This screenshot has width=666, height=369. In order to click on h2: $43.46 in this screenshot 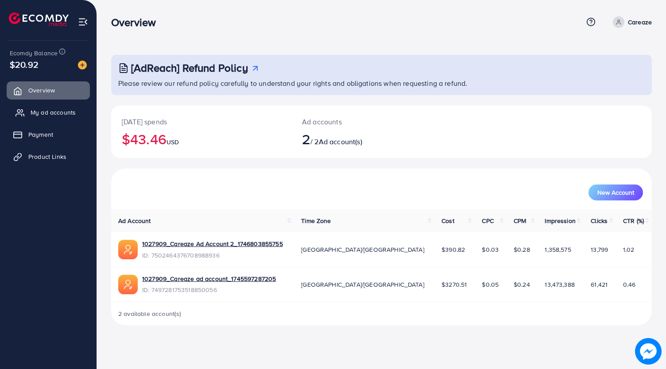, I will do `click(201, 139)`.